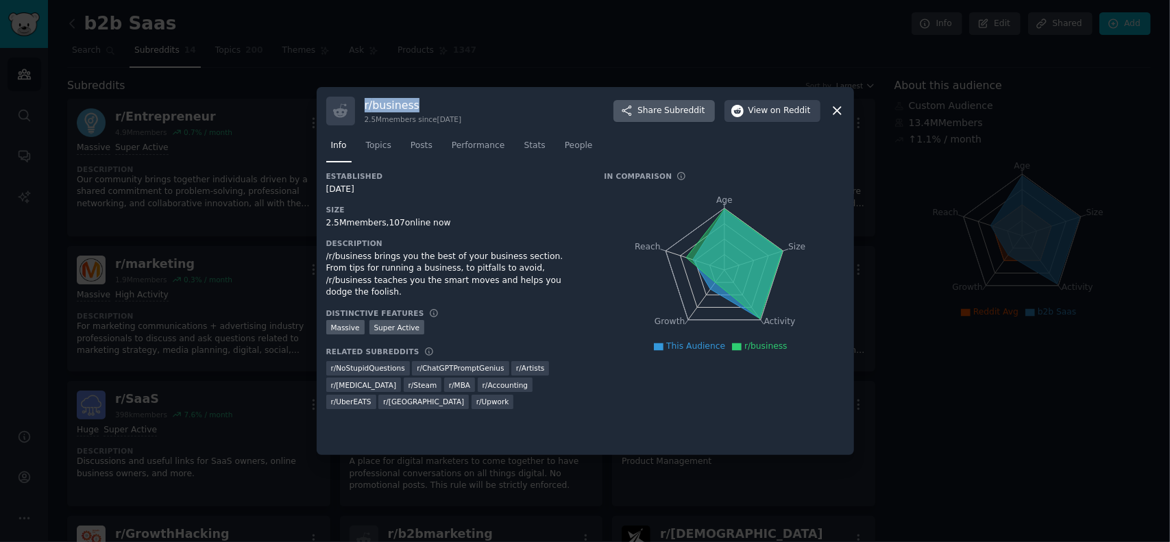 This screenshot has width=1170, height=542. I want to click on tspan: Activity, so click(780, 322).